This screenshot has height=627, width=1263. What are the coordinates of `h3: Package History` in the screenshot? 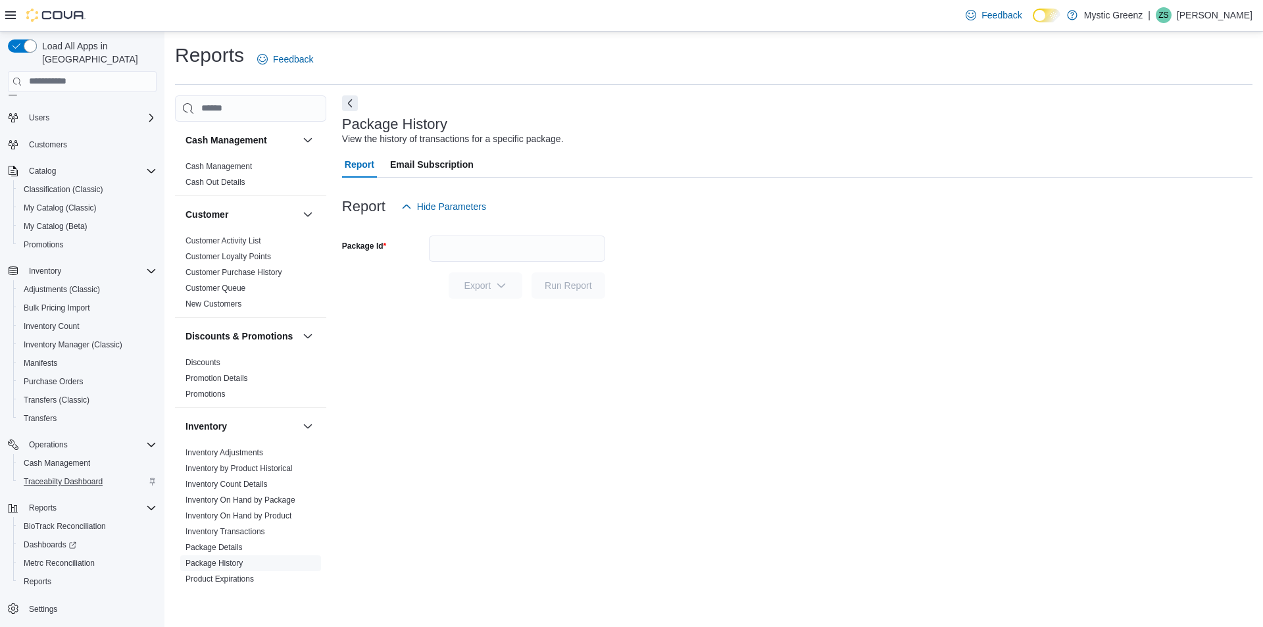 It's located at (395, 124).